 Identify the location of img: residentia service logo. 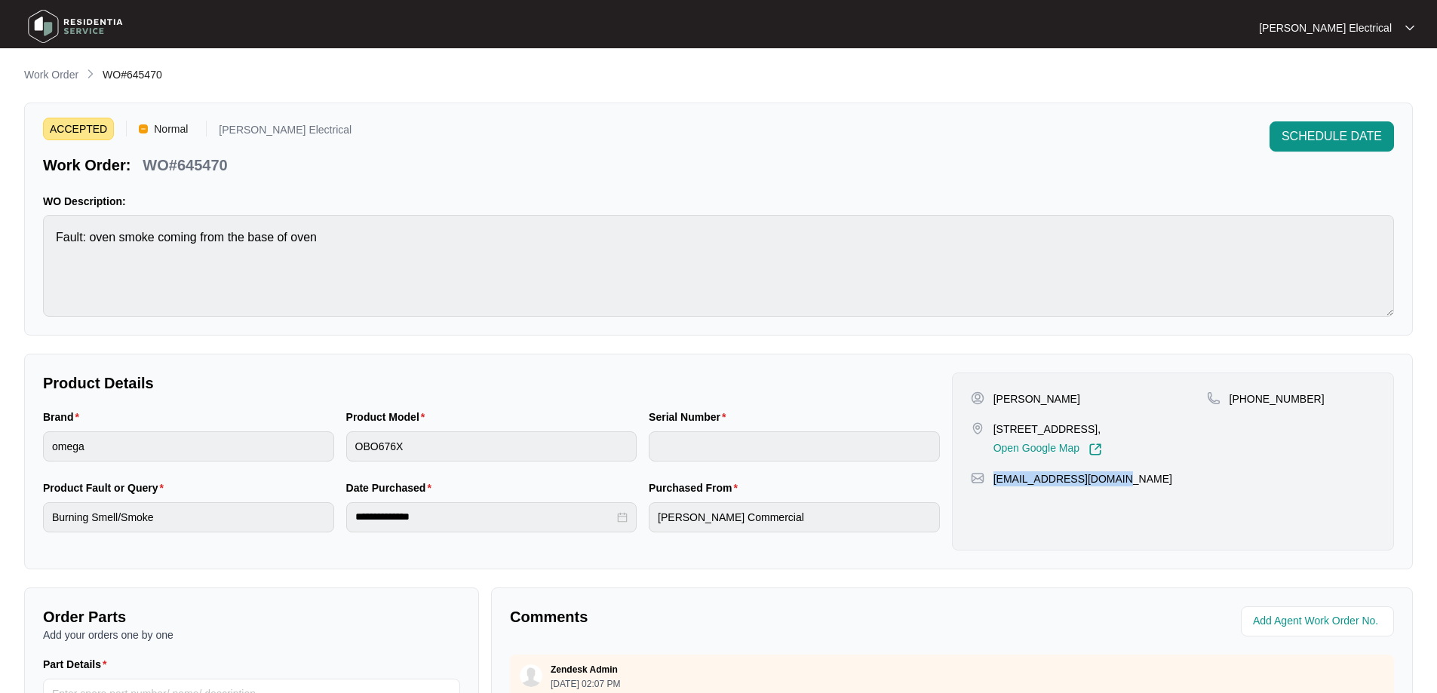
(75, 26).